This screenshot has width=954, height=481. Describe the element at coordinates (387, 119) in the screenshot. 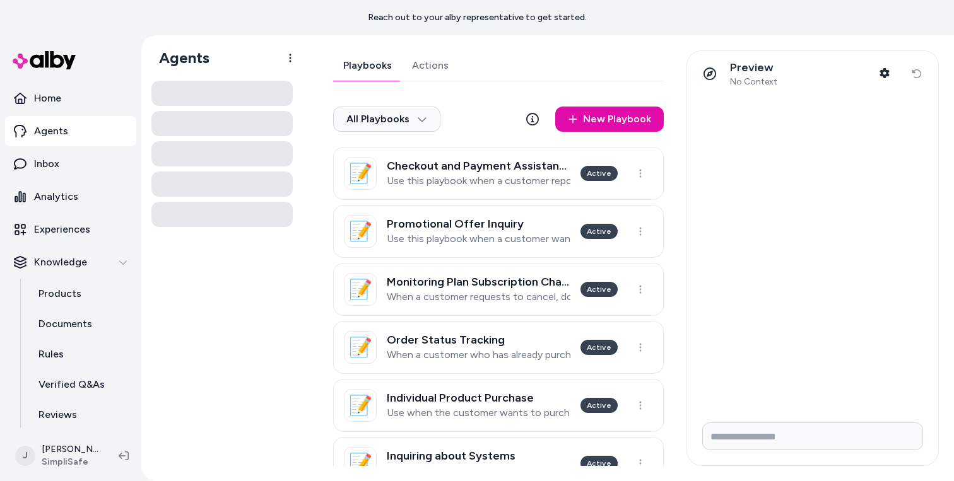

I see `span: All Playbooks` at that location.